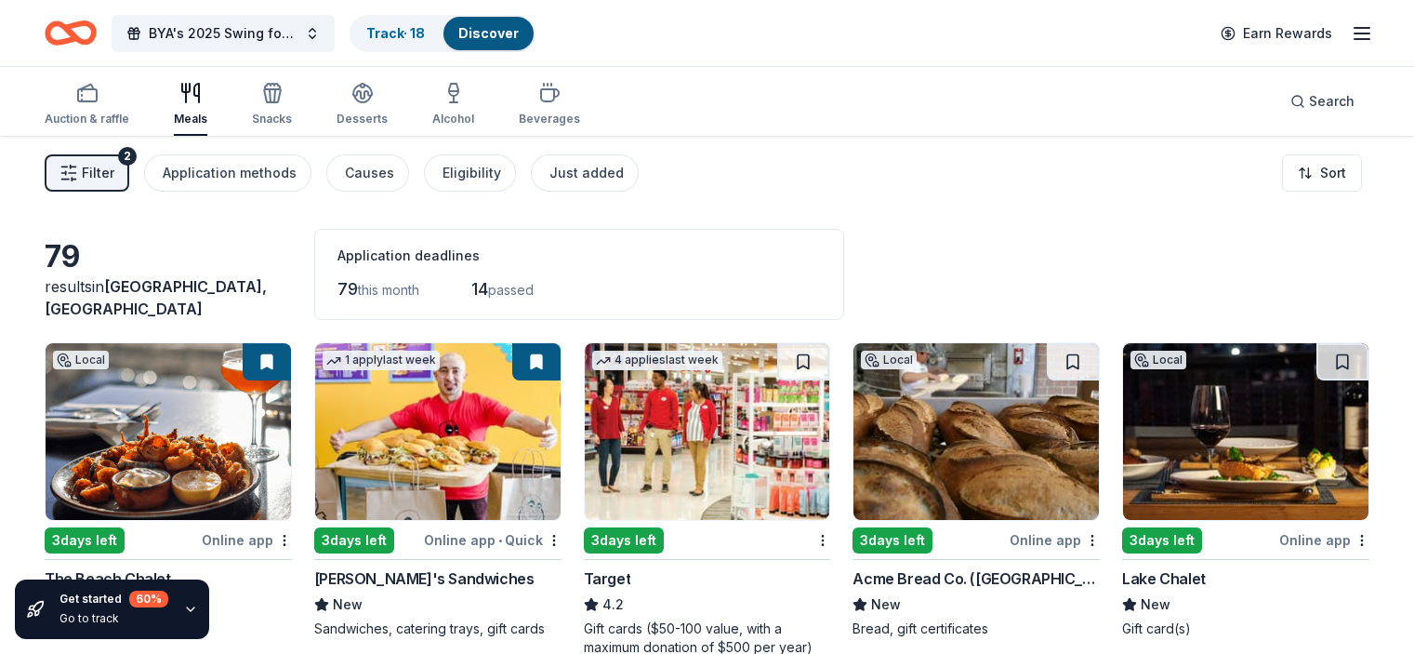 This screenshot has height=654, width=1414. Describe the element at coordinates (381, 360) in the screenshot. I see `div: 1 apply last week` at that location.